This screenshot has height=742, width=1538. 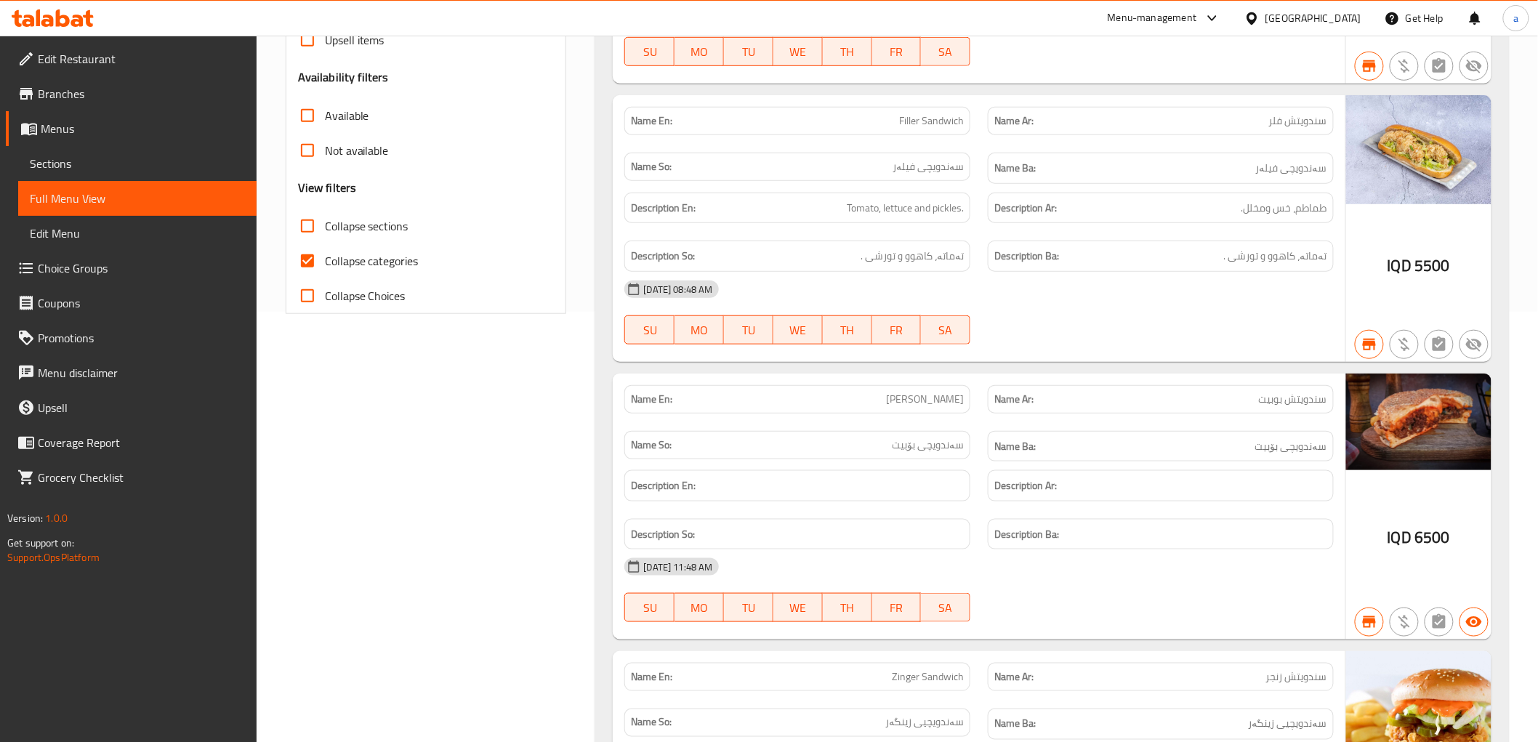 I want to click on strong: Description Ar:, so click(x=1026, y=486).